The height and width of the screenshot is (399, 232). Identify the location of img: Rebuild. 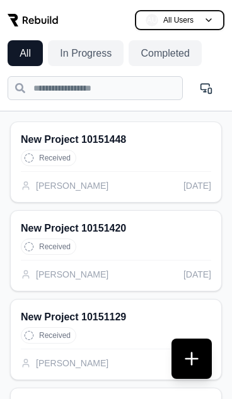
(33, 20).